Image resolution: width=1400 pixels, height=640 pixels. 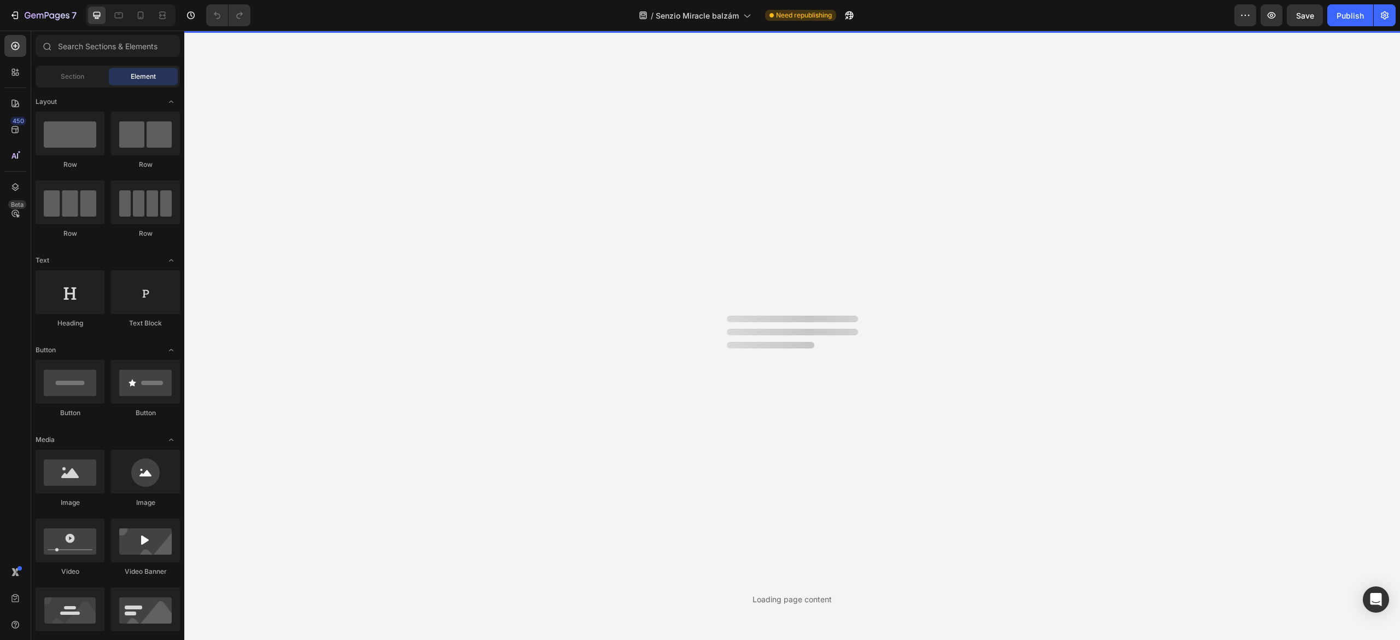 I want to click on div: Beta, so click(x=17, y=205).